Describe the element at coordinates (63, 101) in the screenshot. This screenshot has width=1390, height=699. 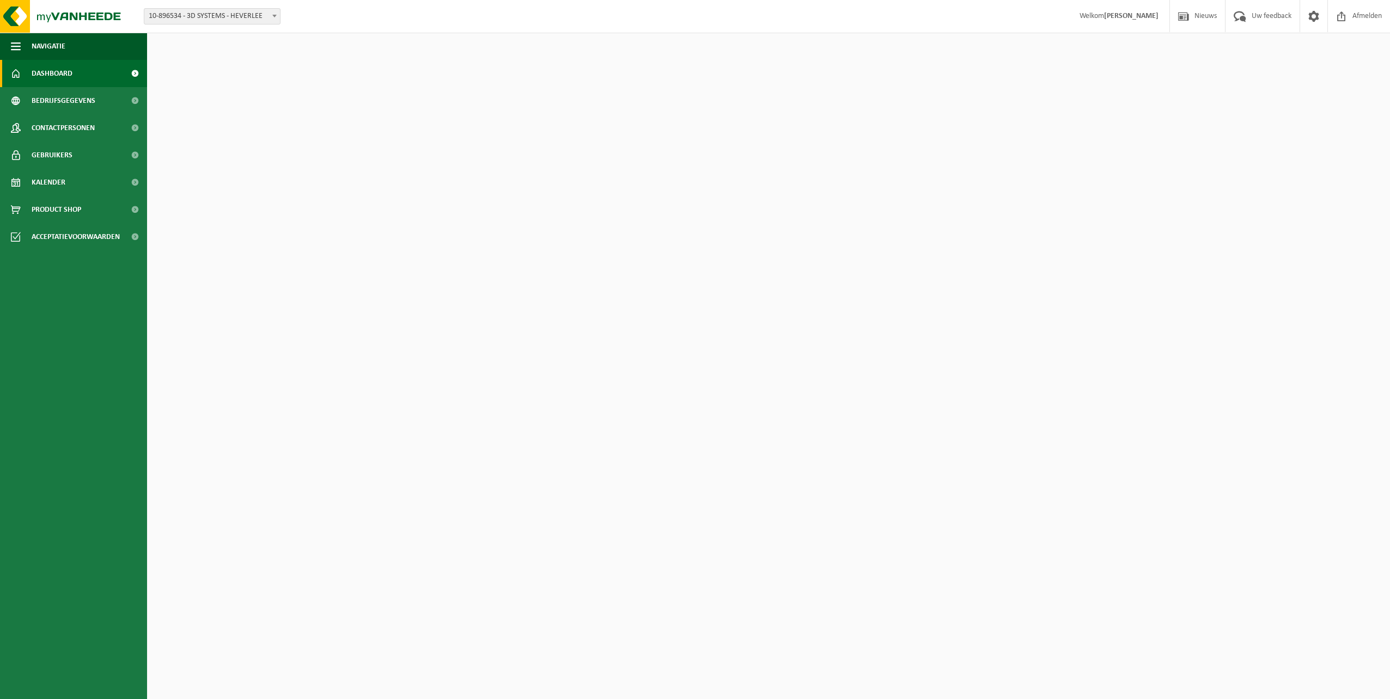
I see `span: Bedrijfsgegevens` at that location.